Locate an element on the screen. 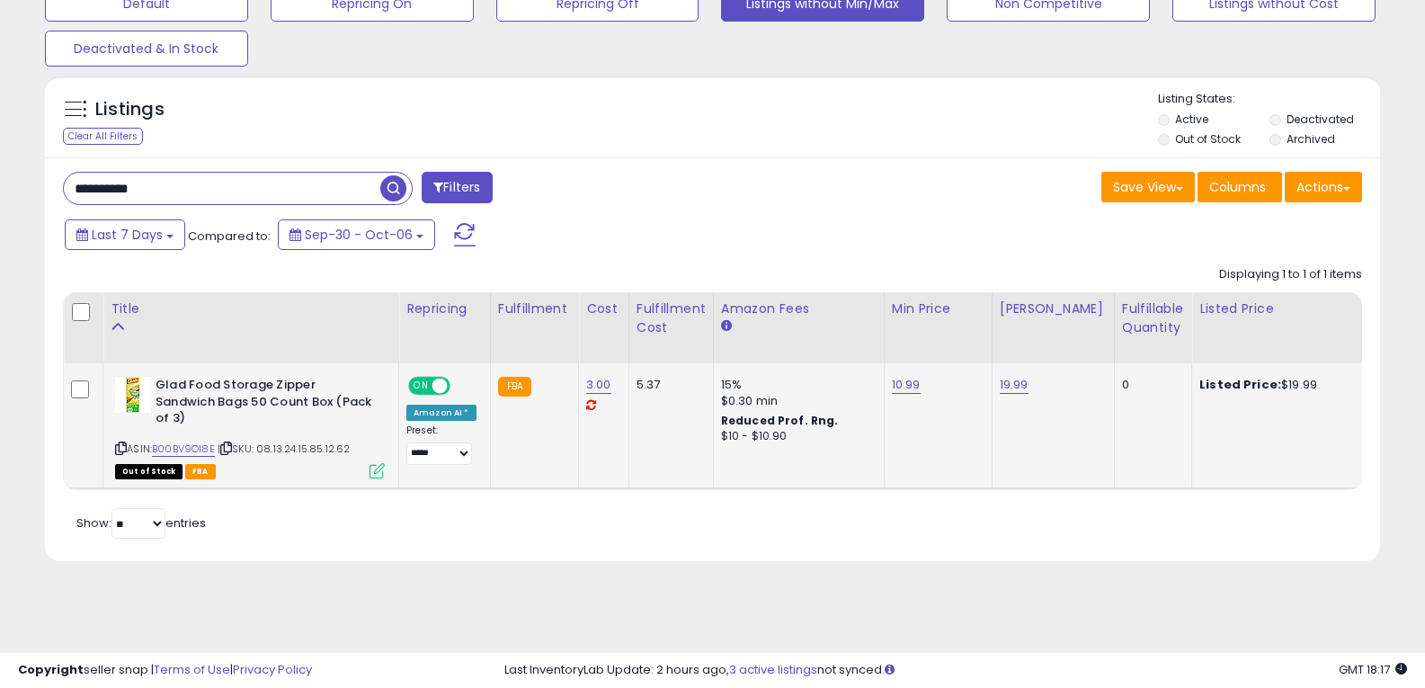 This screenshot has width=1425, height=688. span: Compared to: is located at coordinates (229, 236).